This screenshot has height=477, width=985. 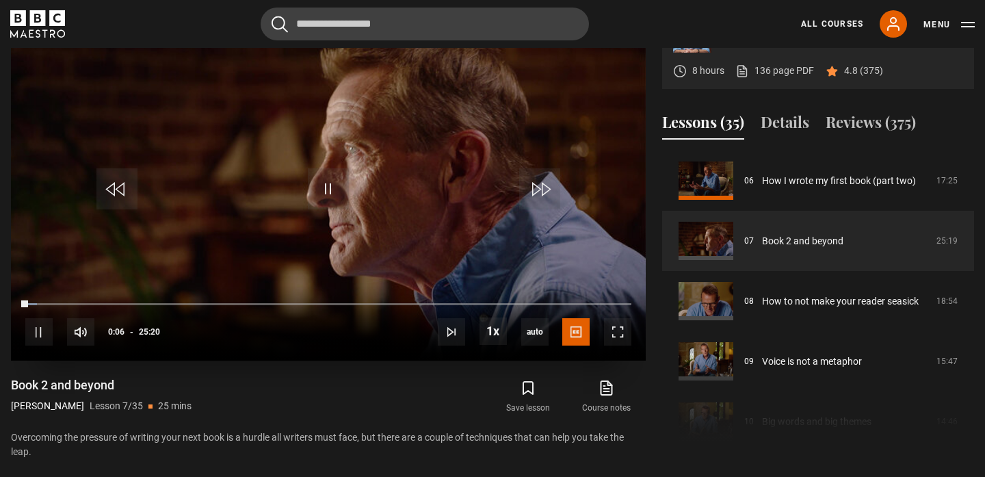 I want to click on span: auto, so click(x=535, y=332).